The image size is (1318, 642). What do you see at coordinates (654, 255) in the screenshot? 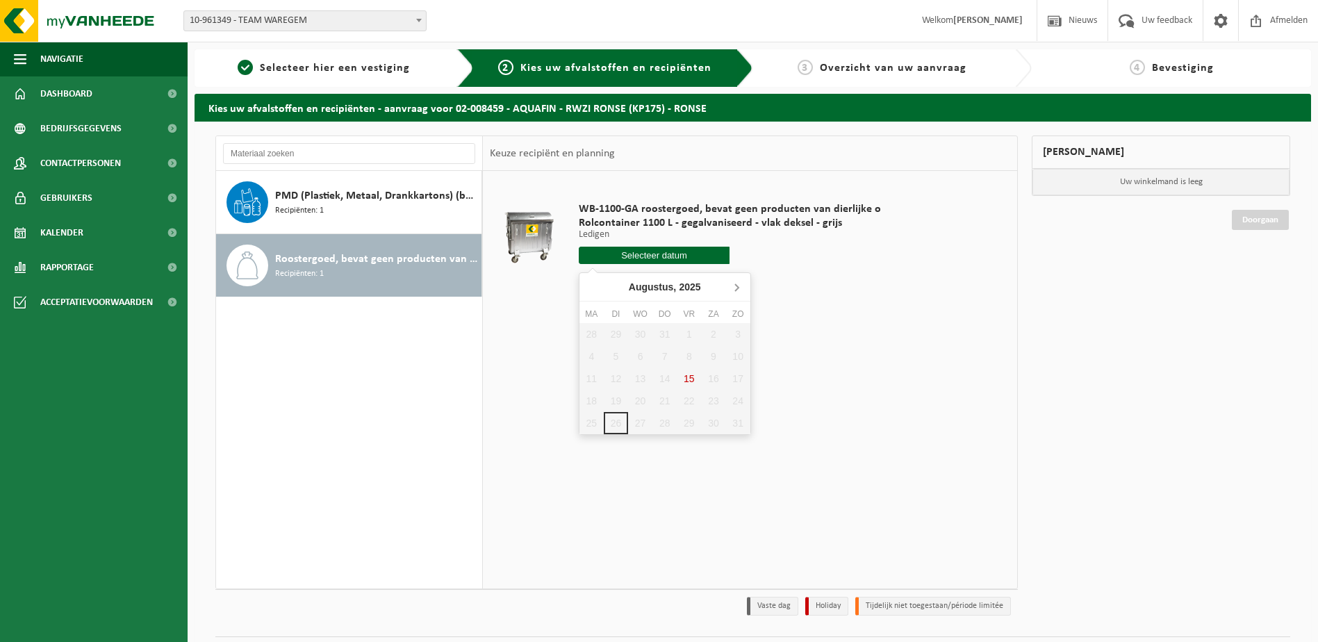
I see `input: Selecteer datum` at bounding box center [654, 255].